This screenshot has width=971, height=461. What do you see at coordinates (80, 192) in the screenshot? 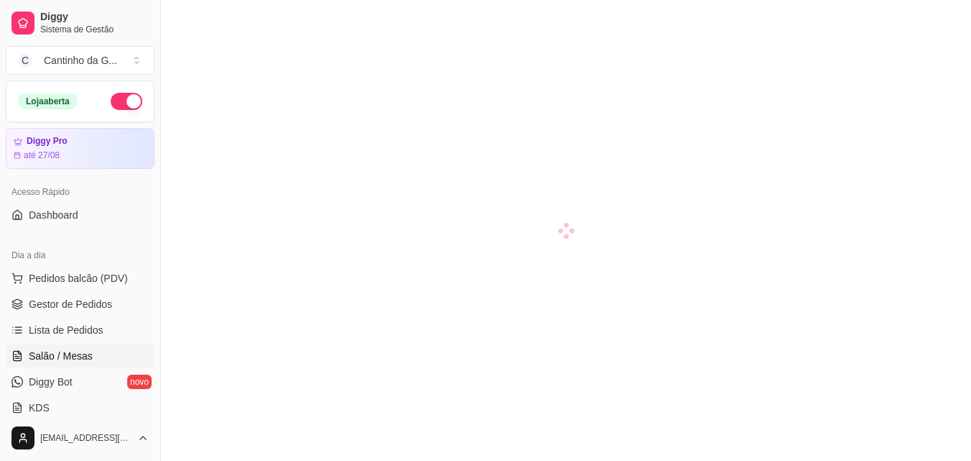
I see `div: Acesso Rápido` at bounding box center [80, 192].